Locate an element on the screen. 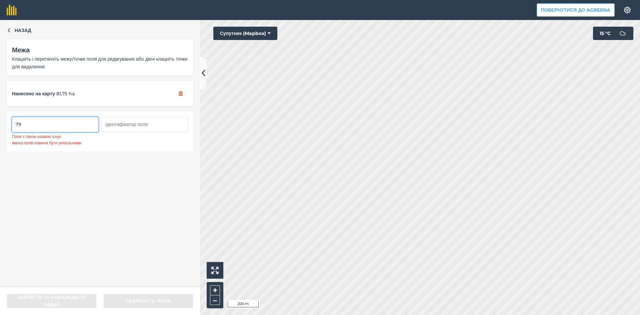 The width and height of the screenshot is (640, 315). input: Ідентифікатор поля is located at coordinates (145, 124).